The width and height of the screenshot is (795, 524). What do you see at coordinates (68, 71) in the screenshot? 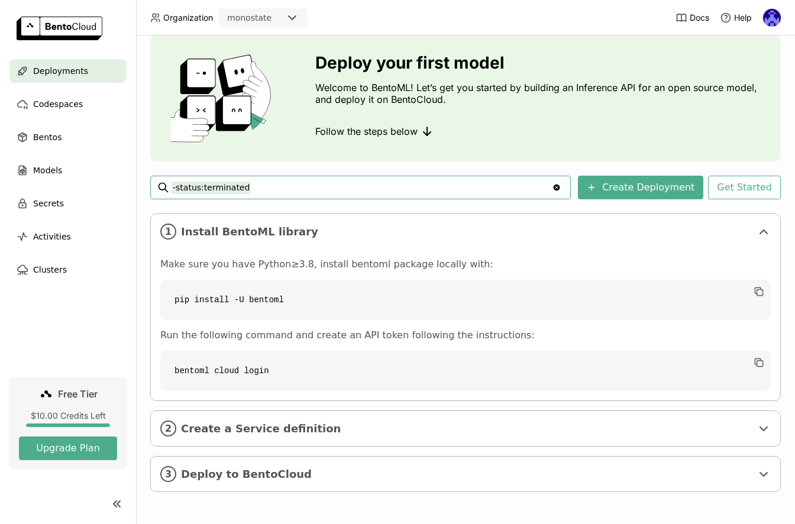
I see `a: Deployments` at bounding box center [68, 71].